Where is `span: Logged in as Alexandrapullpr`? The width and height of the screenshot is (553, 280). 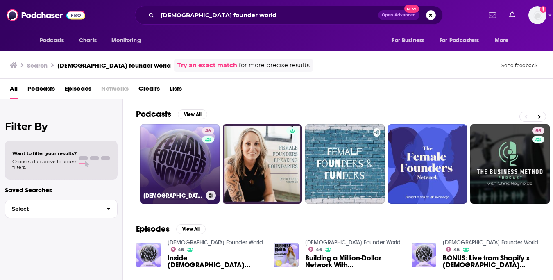
span: Logged in as Alexandrapullpr is located at coordinates (537, 15).